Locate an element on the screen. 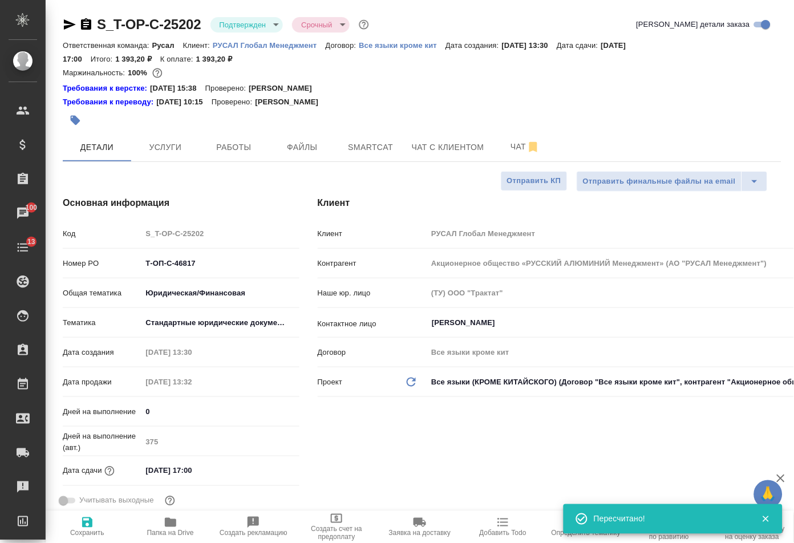 The image size is (794, 543). span: Папка на Drive is located at coordinates (171, 534).